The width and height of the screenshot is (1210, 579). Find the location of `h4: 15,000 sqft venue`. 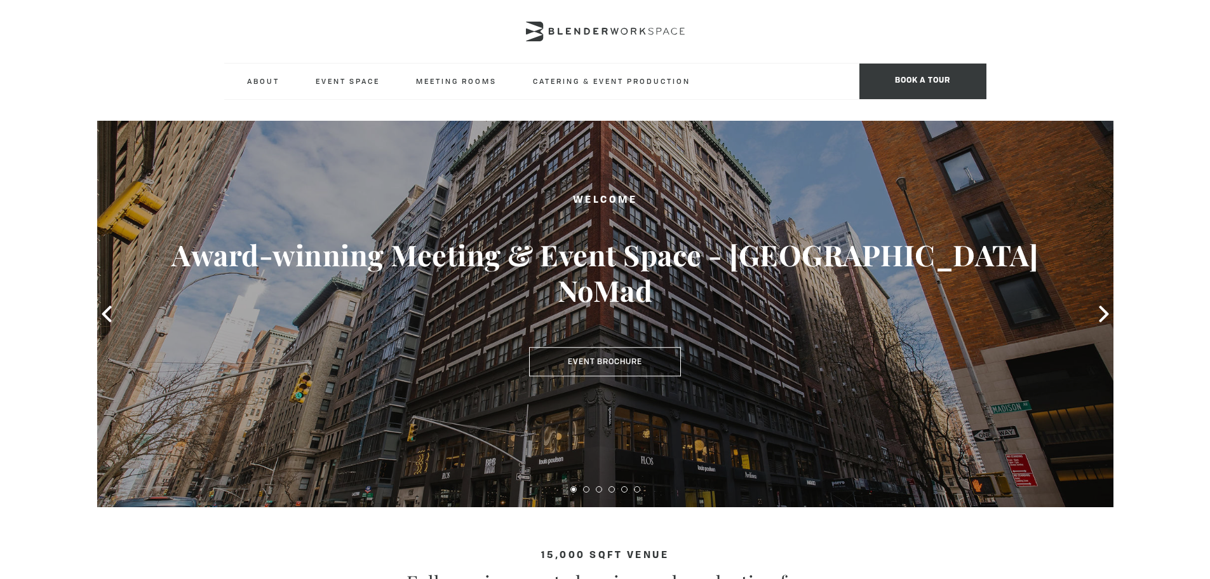

h4: 15,000 sqft venue is located at coordinates (605, 555).